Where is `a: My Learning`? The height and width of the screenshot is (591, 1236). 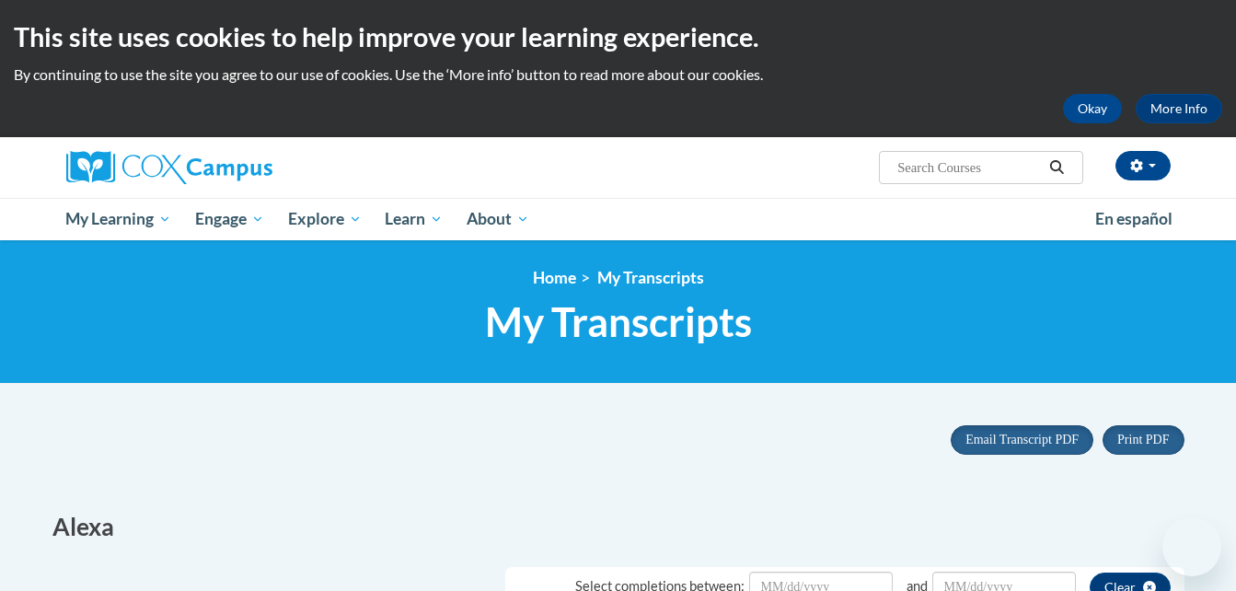
a: My Learning is located at coordinates (119, 219).